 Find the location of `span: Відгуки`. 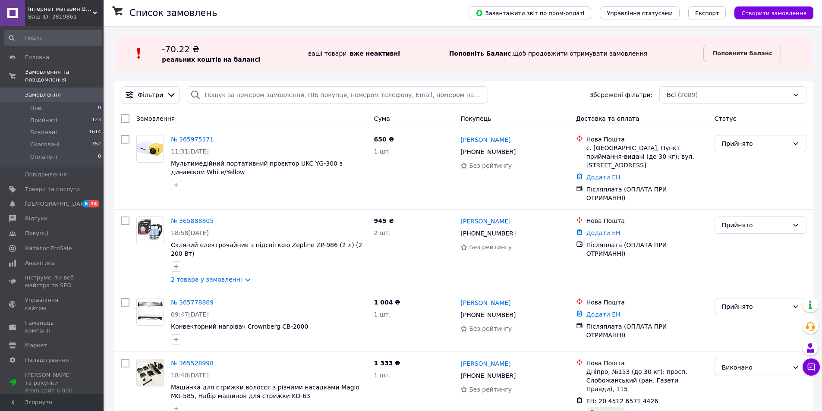

span: Відгуки is located at coordinates (36, 219).